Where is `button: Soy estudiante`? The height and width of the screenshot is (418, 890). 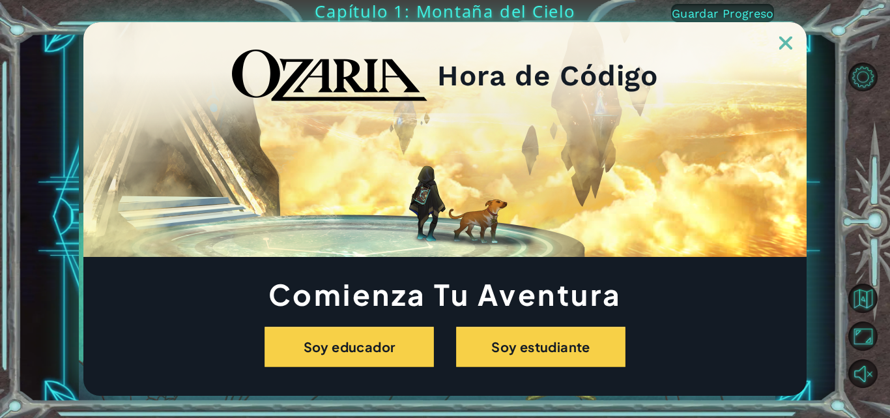 button: Soy estudiante is located at coordinates (541, 347).